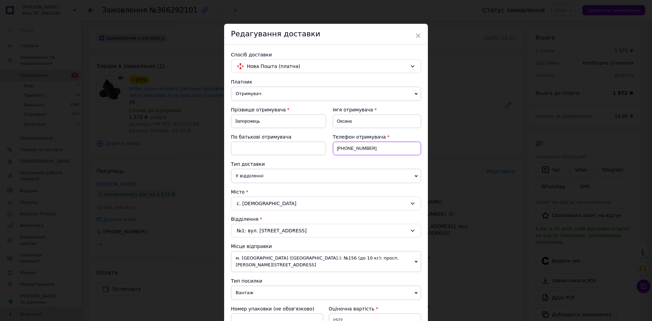  I want to click on span: Нова Пошта (платна), so click(327, 66).